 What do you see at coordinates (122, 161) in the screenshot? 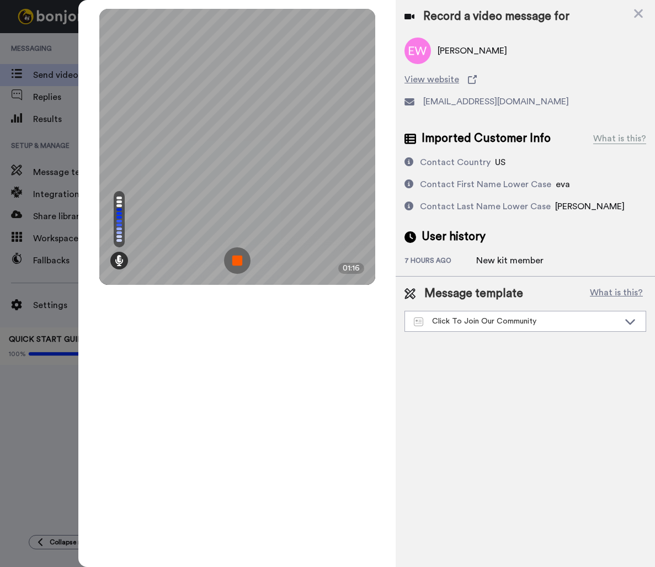
I see `p: Message from Grant, sent 5d ago` at bounding box center [122, 161].